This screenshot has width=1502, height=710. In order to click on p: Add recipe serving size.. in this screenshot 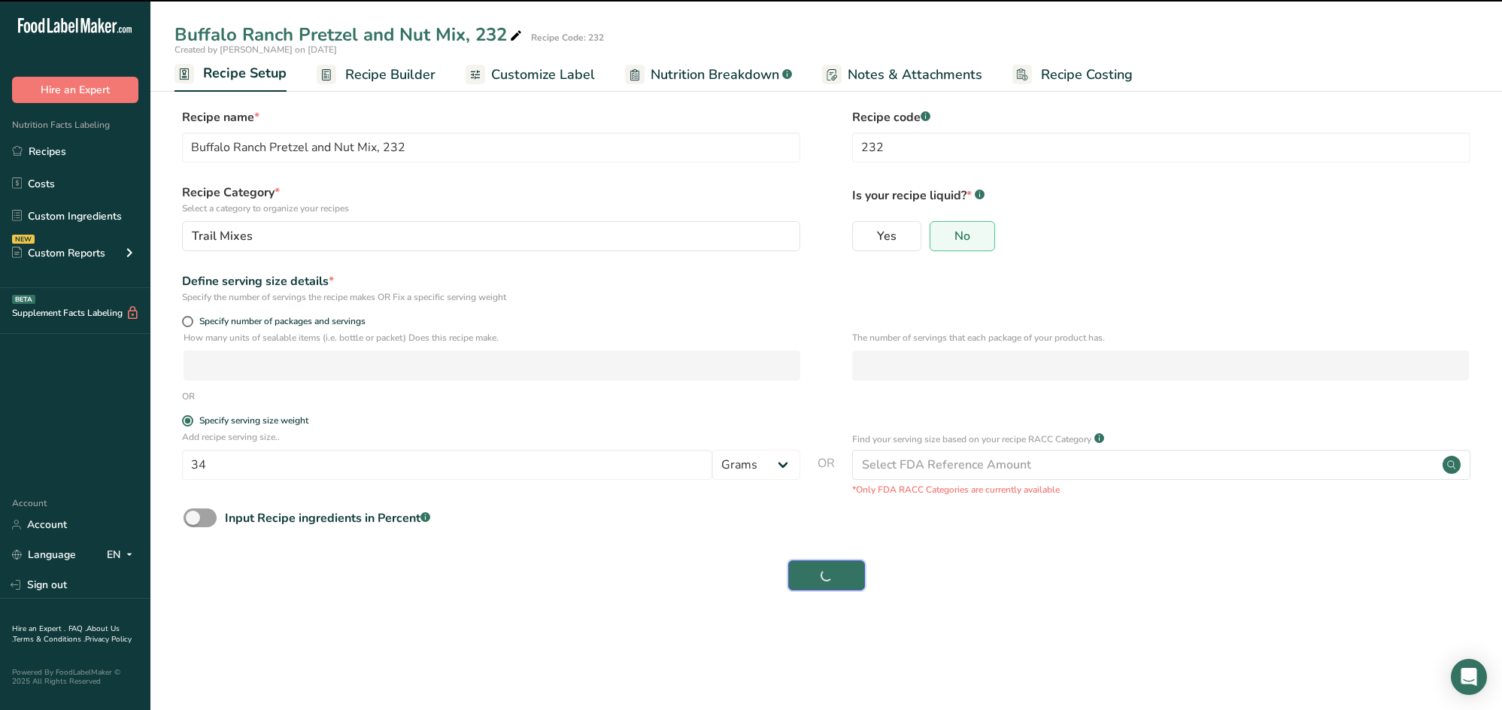, I will do `click(491, 437)`.